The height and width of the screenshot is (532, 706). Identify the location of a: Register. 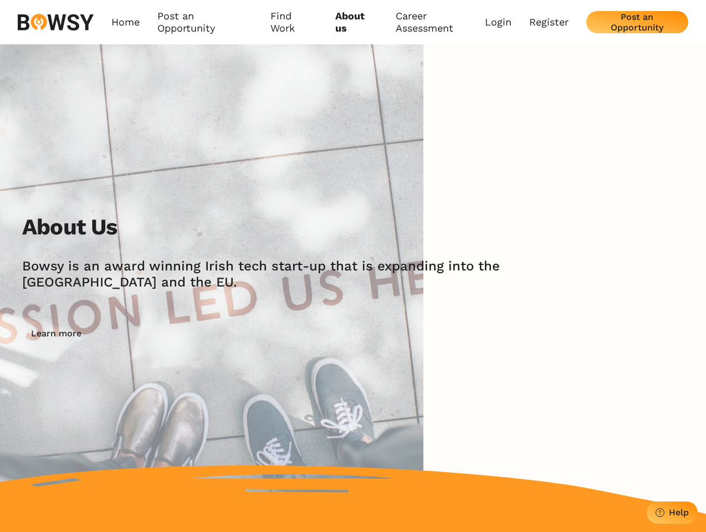
(549, 22).